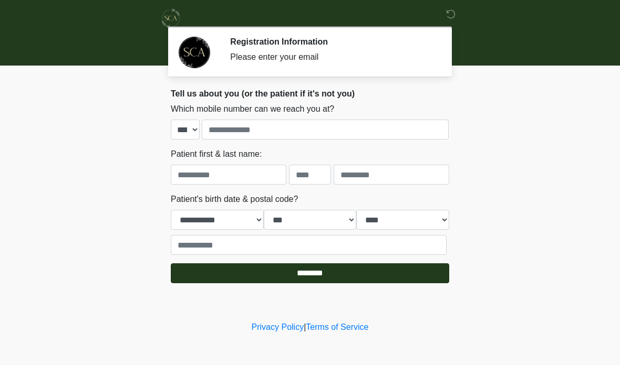  Describe the element at coordinates (278, 327) in the screenshot. I see `a: Privacy Policy` at that location.